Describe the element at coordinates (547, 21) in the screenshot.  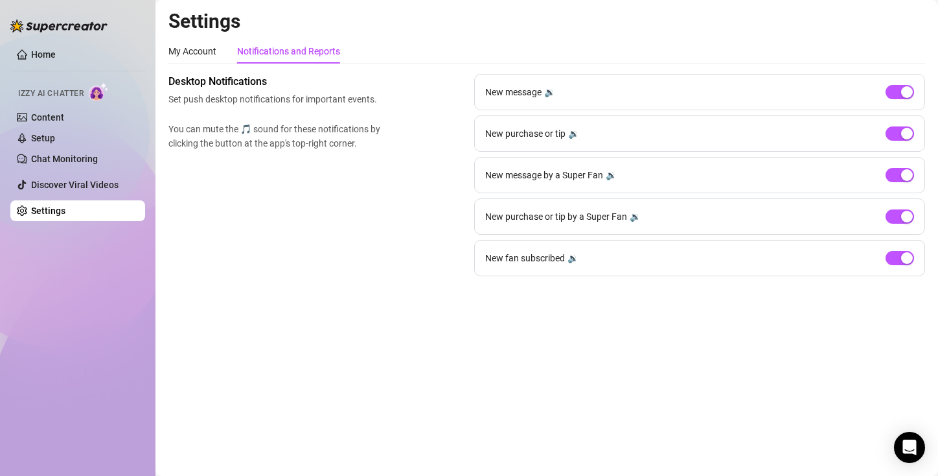
I see `h2: Settings` at that location.